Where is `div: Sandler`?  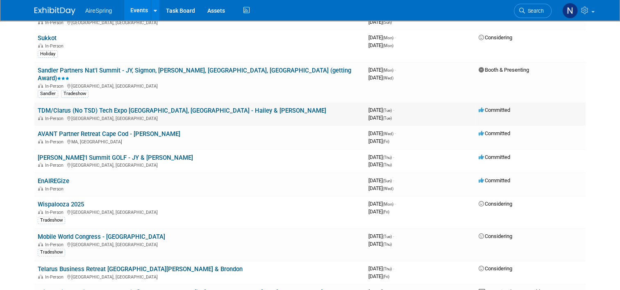
div: Sandler is located at coordinates (48, 94).